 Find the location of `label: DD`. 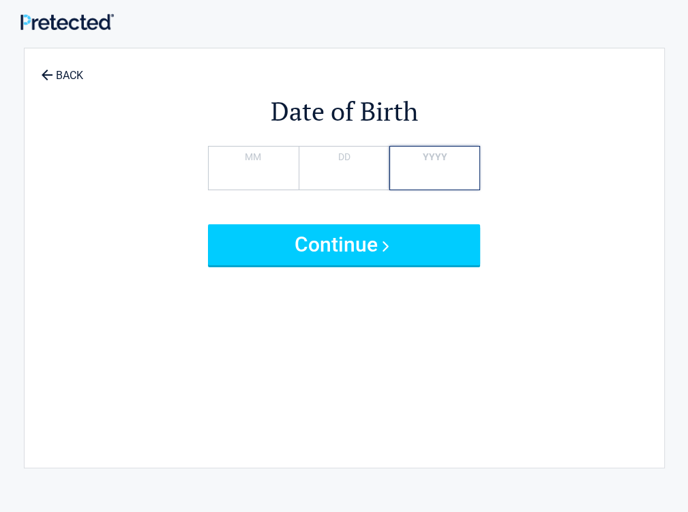

label: DD is located at coordinates (344, 157).